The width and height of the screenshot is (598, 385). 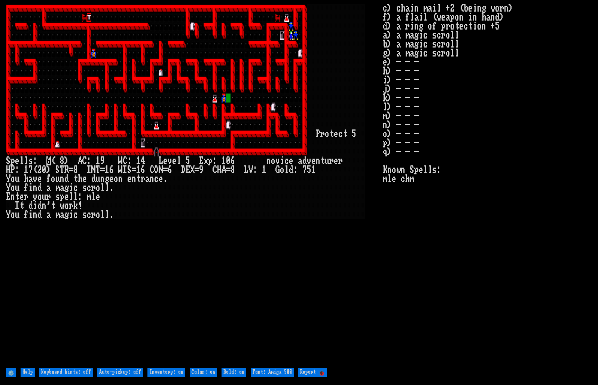 What do you see at coordinates (80, 179) in the screenshot?
I see `div: h` at bounding box center [80, 179].